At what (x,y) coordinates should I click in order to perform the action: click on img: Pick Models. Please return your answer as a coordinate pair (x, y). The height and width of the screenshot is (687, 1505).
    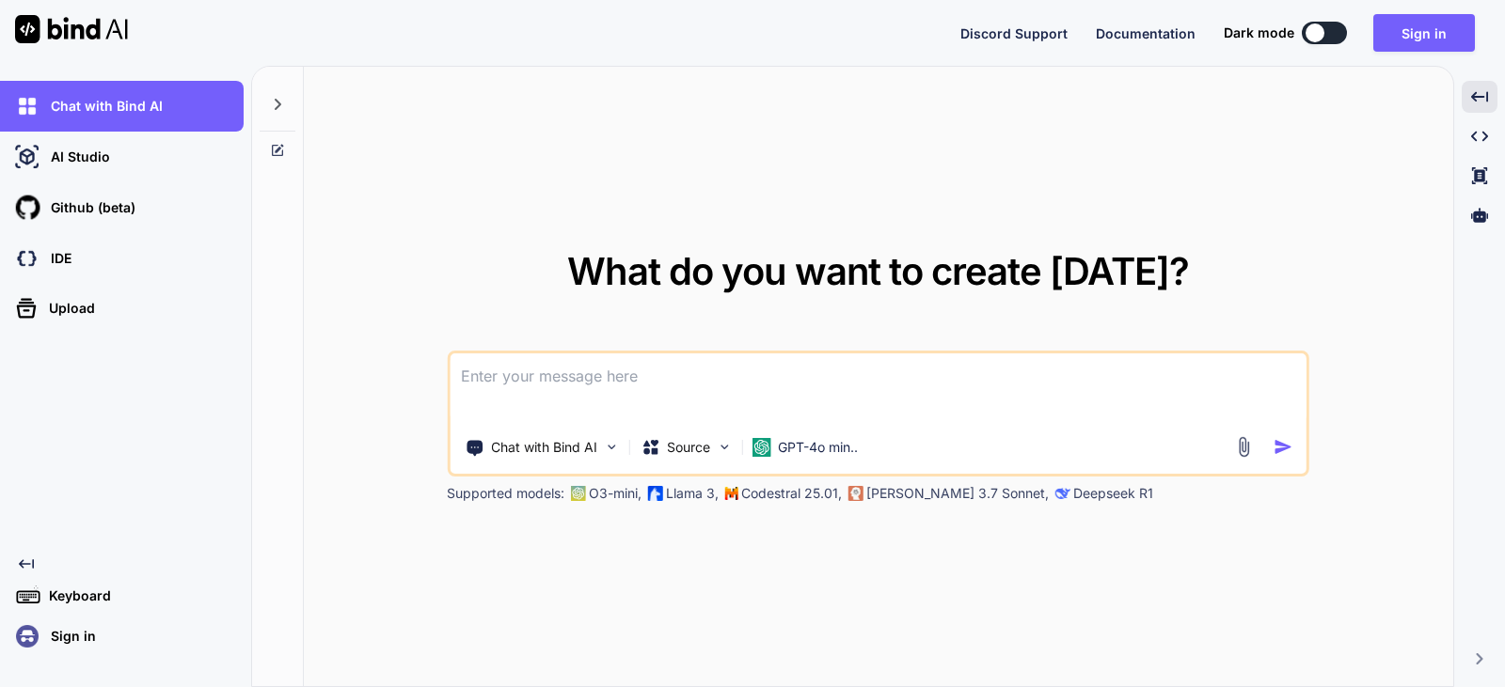
    Looking at the image, I should click on (723, 447).